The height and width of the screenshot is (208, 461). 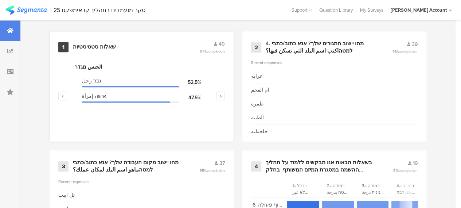 What do you see at coordinates (91, 81) in the screenshot?
I see `span: גבר رجل` at bounding box center [91, 81].